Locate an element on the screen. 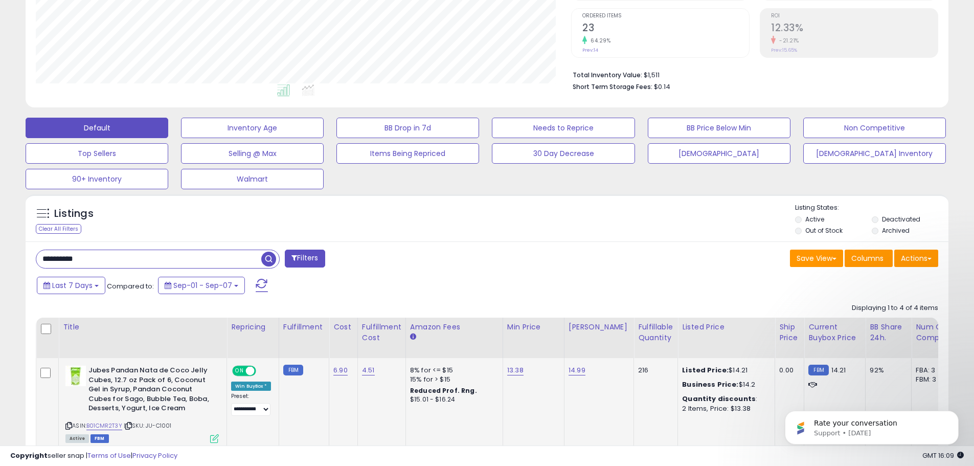  div: Cost is located at coordinates (343, 327).